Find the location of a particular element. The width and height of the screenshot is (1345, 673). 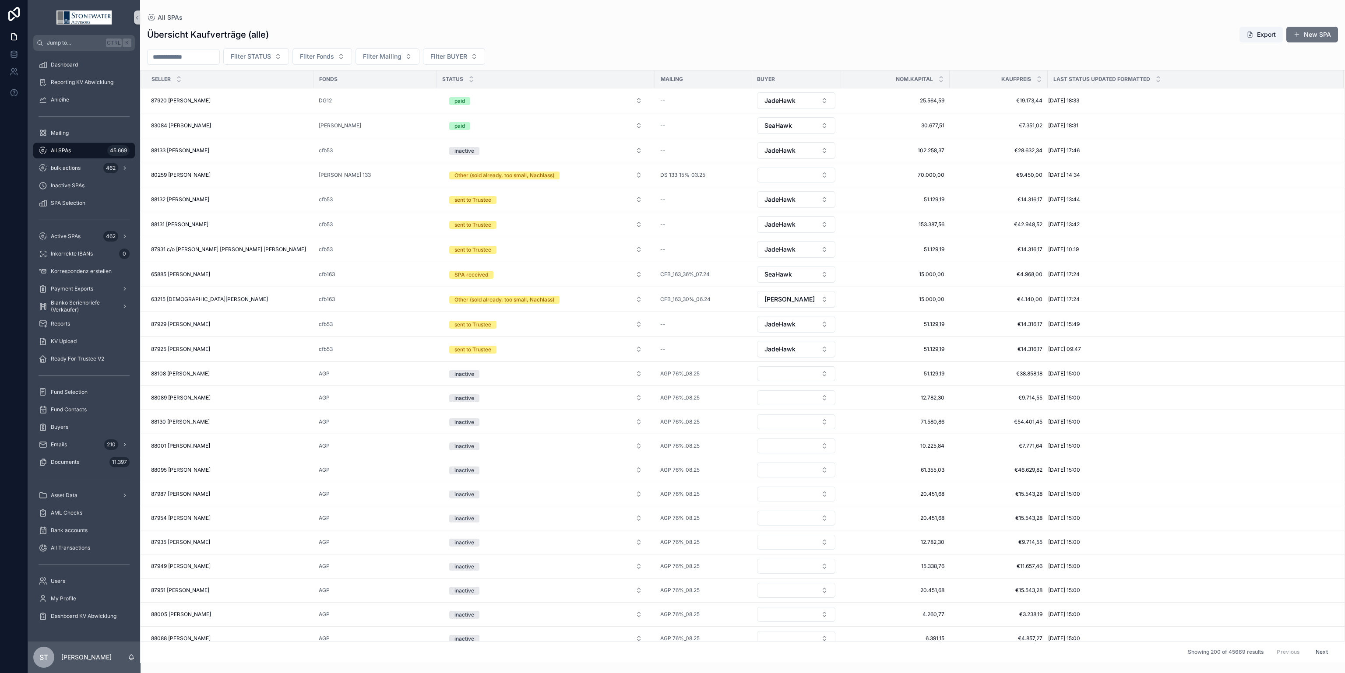

a: €14.316,17 is located at coordinates (999, 250).